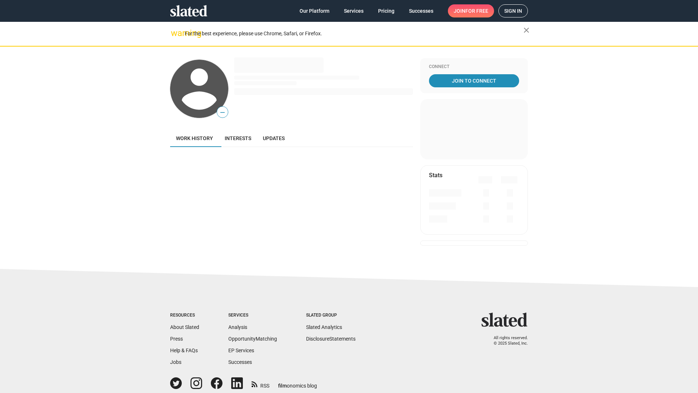  Describe the element at coordinates (260, 383) in the screenshot. I see `a: RSS` at that location.